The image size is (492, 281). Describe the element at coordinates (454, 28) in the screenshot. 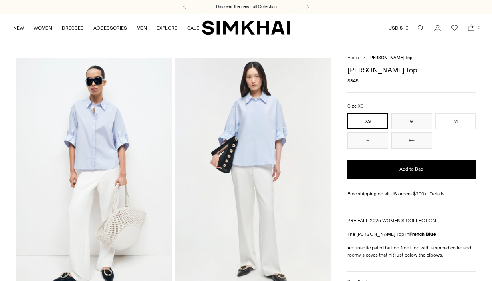

I see `a: Wishlist` at that location.